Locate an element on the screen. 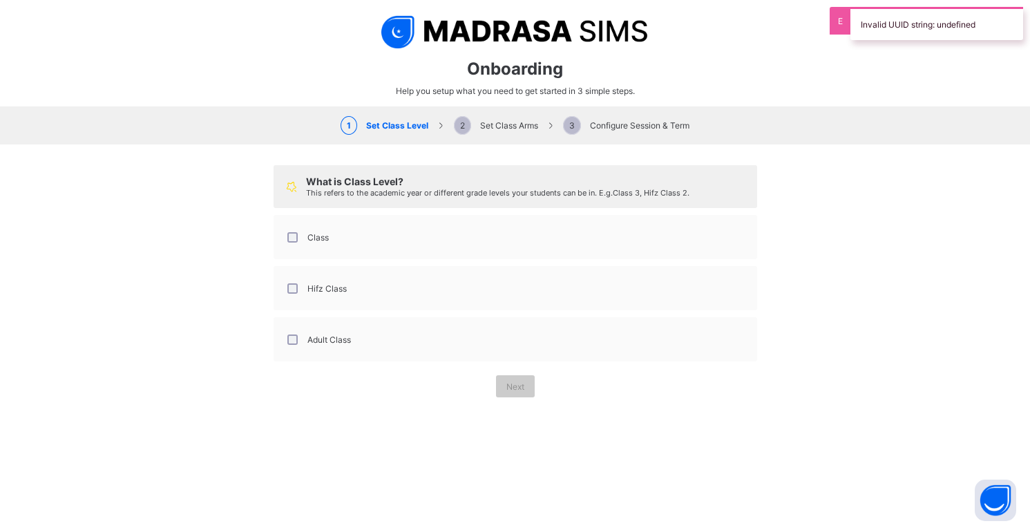 The width and height of the screenshot is (1030, 528). span: Next is located at coordinates (515, 386).